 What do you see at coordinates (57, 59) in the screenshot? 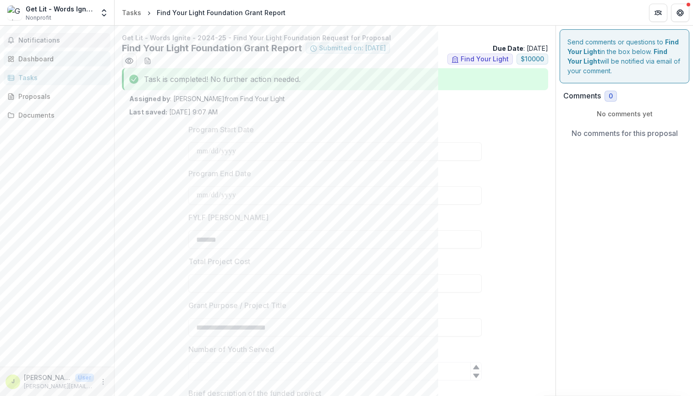
I see `a: Dashboard` at bounding box center [57, 59].